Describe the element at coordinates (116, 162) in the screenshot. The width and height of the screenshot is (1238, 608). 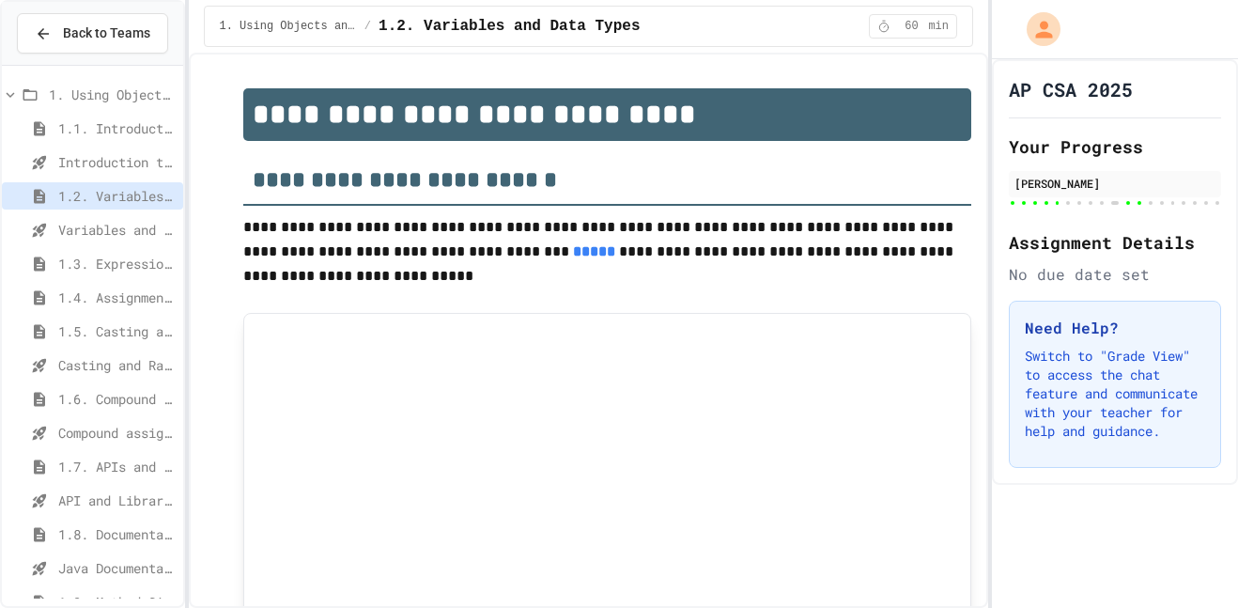
I see `span: Introduction to Algorithms, Programming, and Compilers` at that location.